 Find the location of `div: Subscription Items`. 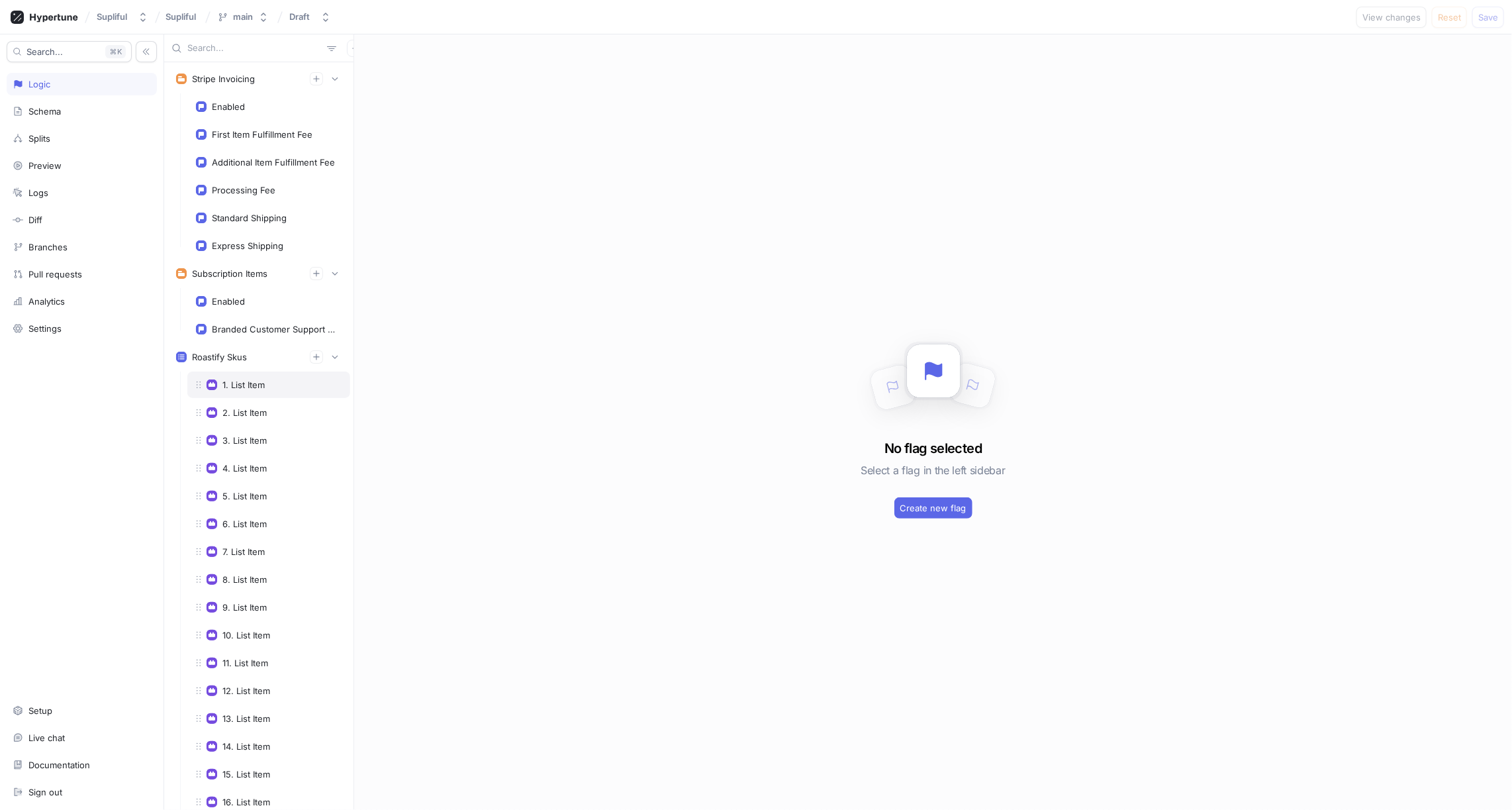

div: Subscription Items is located at coordinates (230, 273).